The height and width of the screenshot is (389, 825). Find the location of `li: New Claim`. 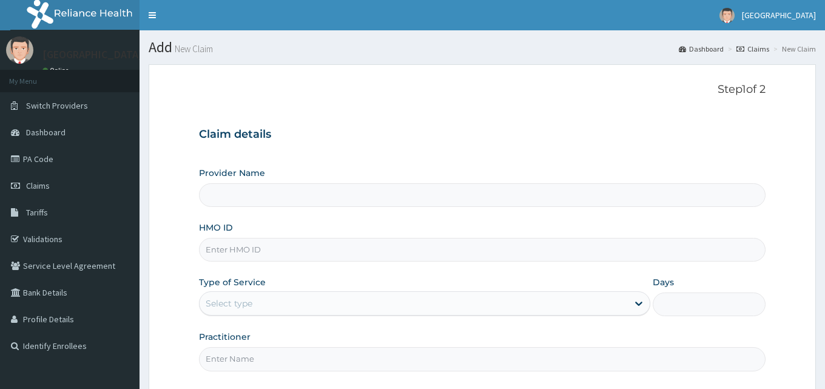

li: New Claim is located at coordinates (793, 49).